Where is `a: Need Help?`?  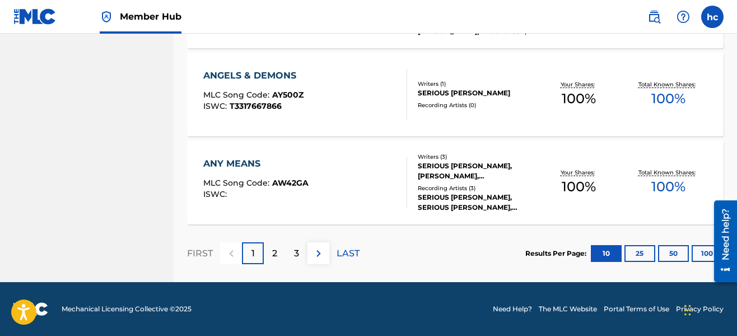 a: Need Help? is located at coordinates (513, 309).